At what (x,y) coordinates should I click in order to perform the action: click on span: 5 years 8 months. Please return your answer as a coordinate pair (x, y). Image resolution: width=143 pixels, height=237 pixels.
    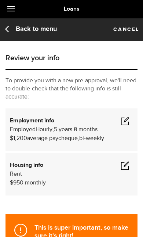
    Looking at the image, I should click on (76, 130).